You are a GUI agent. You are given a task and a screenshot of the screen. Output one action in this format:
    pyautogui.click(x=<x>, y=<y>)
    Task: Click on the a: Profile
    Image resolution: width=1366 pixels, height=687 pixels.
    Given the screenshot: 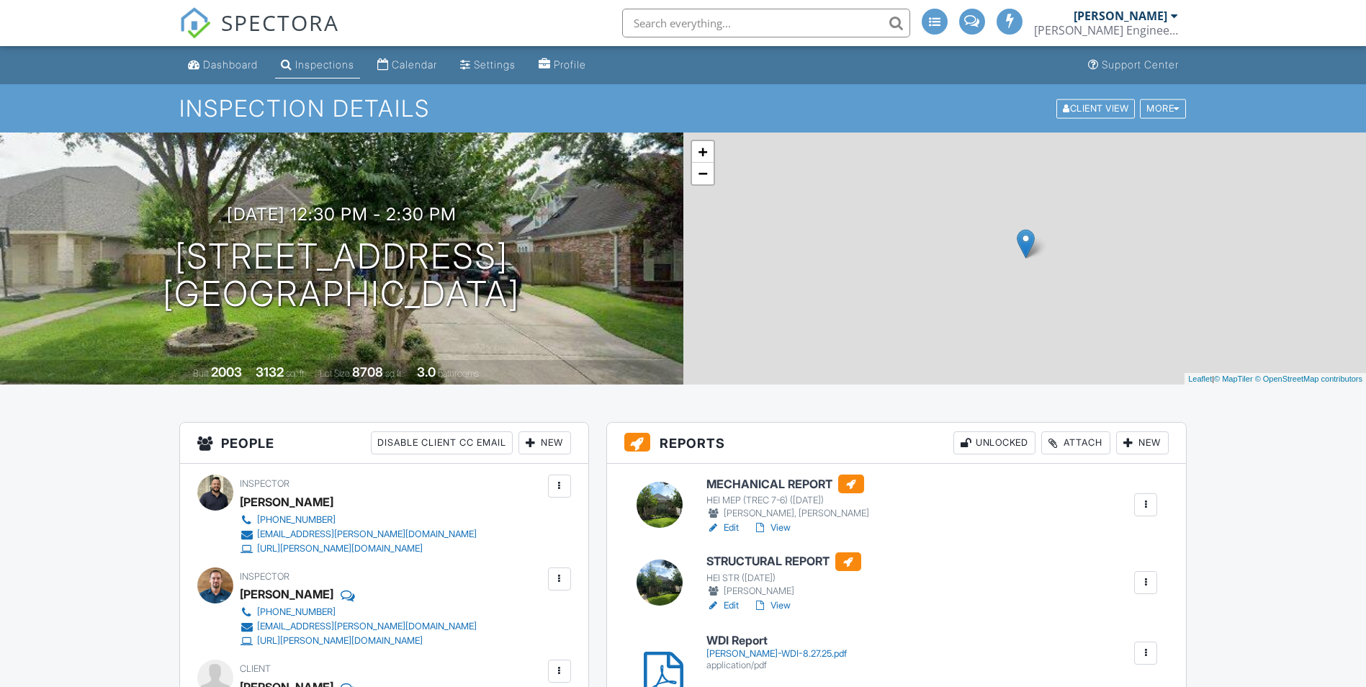 What is the action you would take?
    pyautogui.click(x=563, y=65)
    